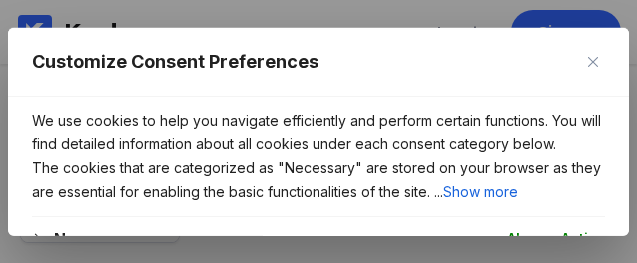 Image resolution: width=637 pixels, height=263 pixels. Describe the element at coordinates (318, 132) in the screenshot. I see `div: Customize Consent Preferences` at that location.